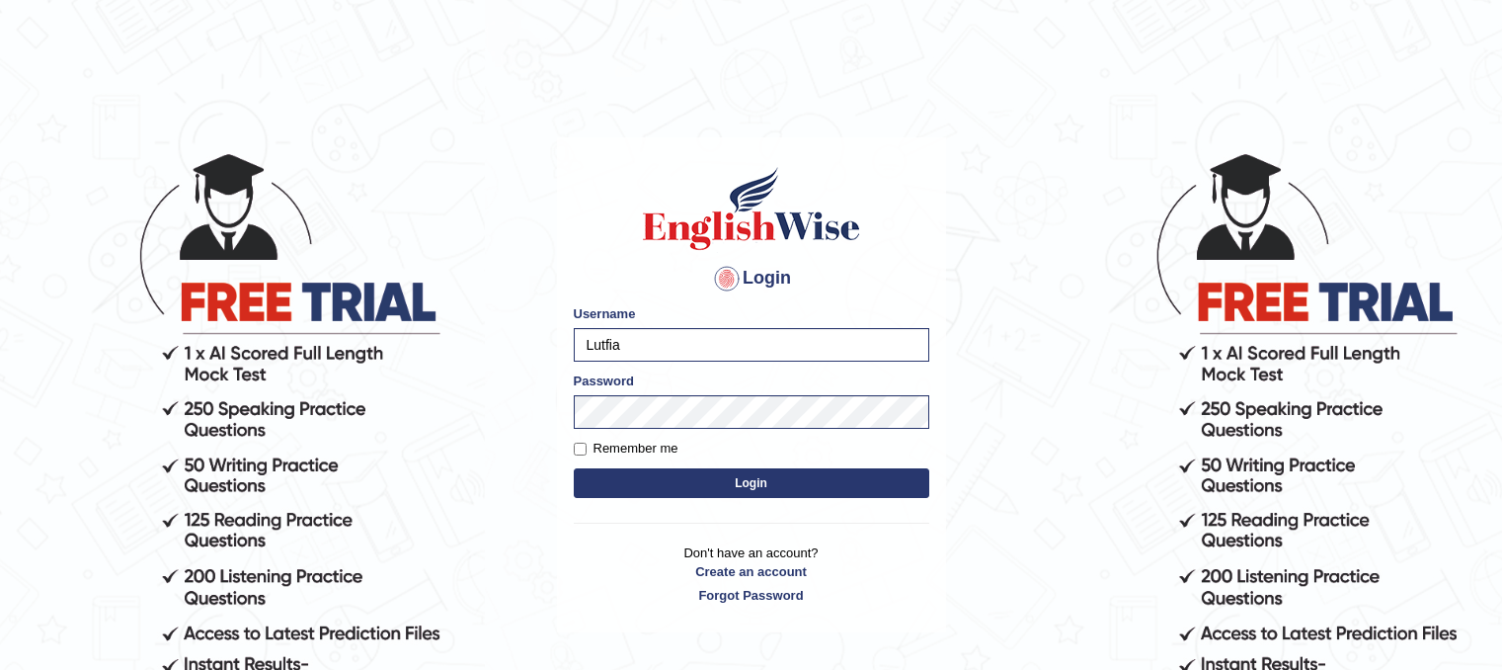 This screenshot has height=670, width=1502. What do you see at coordinates (603, 380) in the screenshot?
I see `label: Password` at bounding box center [603, 380].